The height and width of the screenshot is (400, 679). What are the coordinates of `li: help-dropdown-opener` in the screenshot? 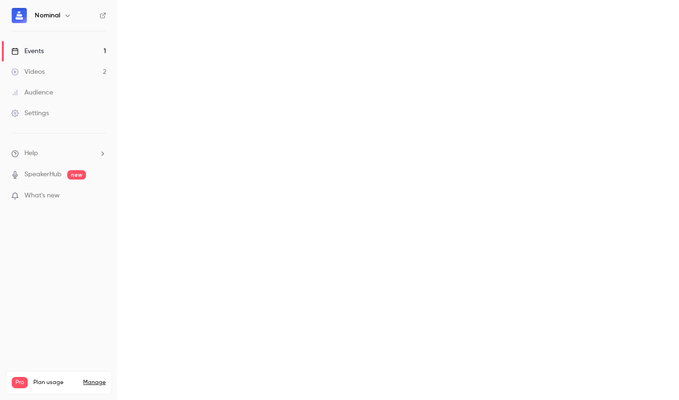 It's located at (59, 153).